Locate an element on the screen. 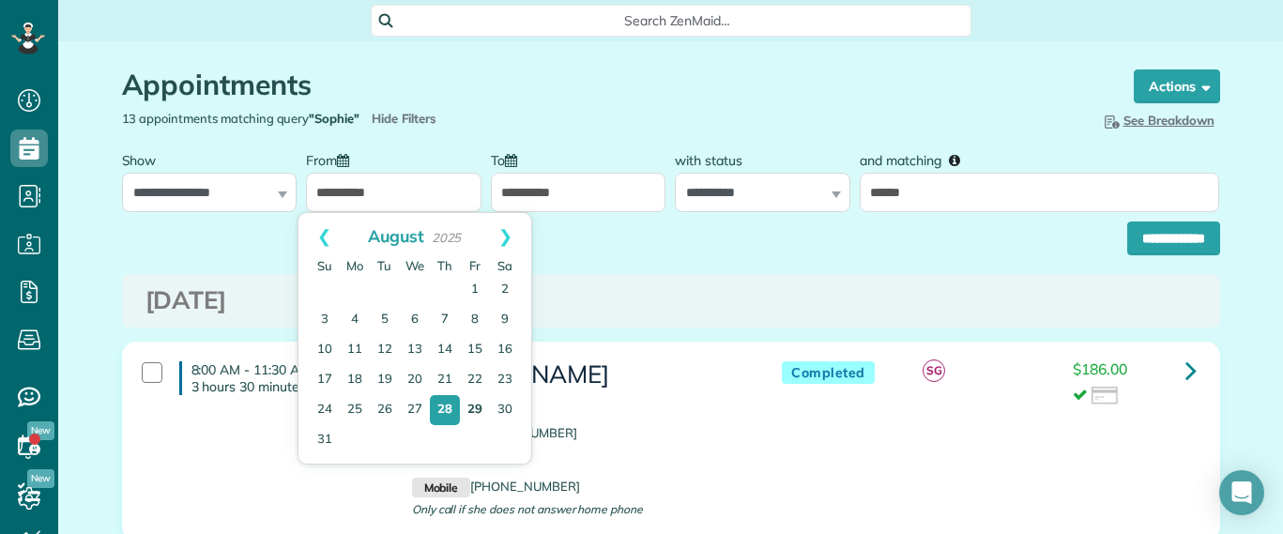 This screenshot has height=534, width=1283. a: 18 is located at coordinates (355, 380).